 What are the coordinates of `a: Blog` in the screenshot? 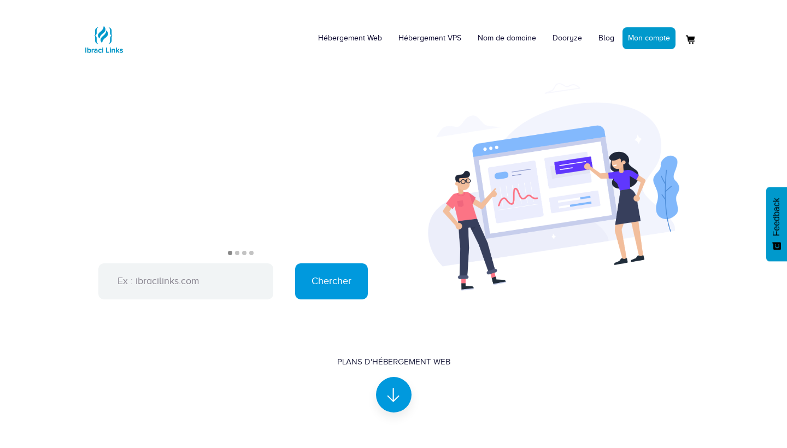 It's located at (606, 38).